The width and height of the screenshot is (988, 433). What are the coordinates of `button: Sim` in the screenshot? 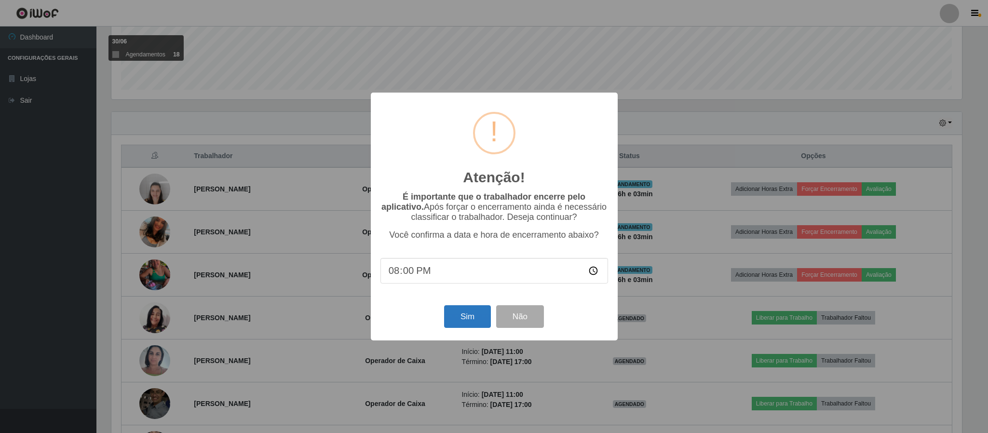 It's located at (467, 316).